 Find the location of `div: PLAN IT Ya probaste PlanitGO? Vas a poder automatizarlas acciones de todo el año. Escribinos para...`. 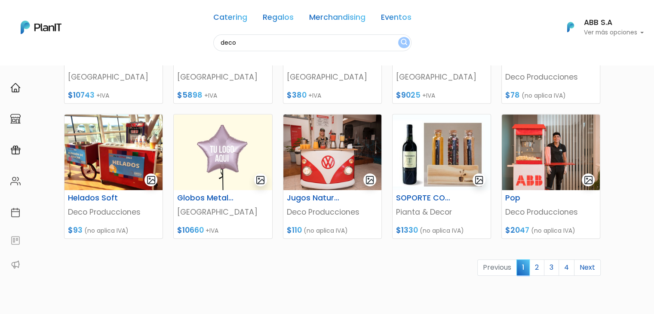

div: PLAN IT Ya probaste PlanitGO? Vas a poder automatizarlas acciones de todo el año. Escribinos para... is located at coordinates (87, 87).